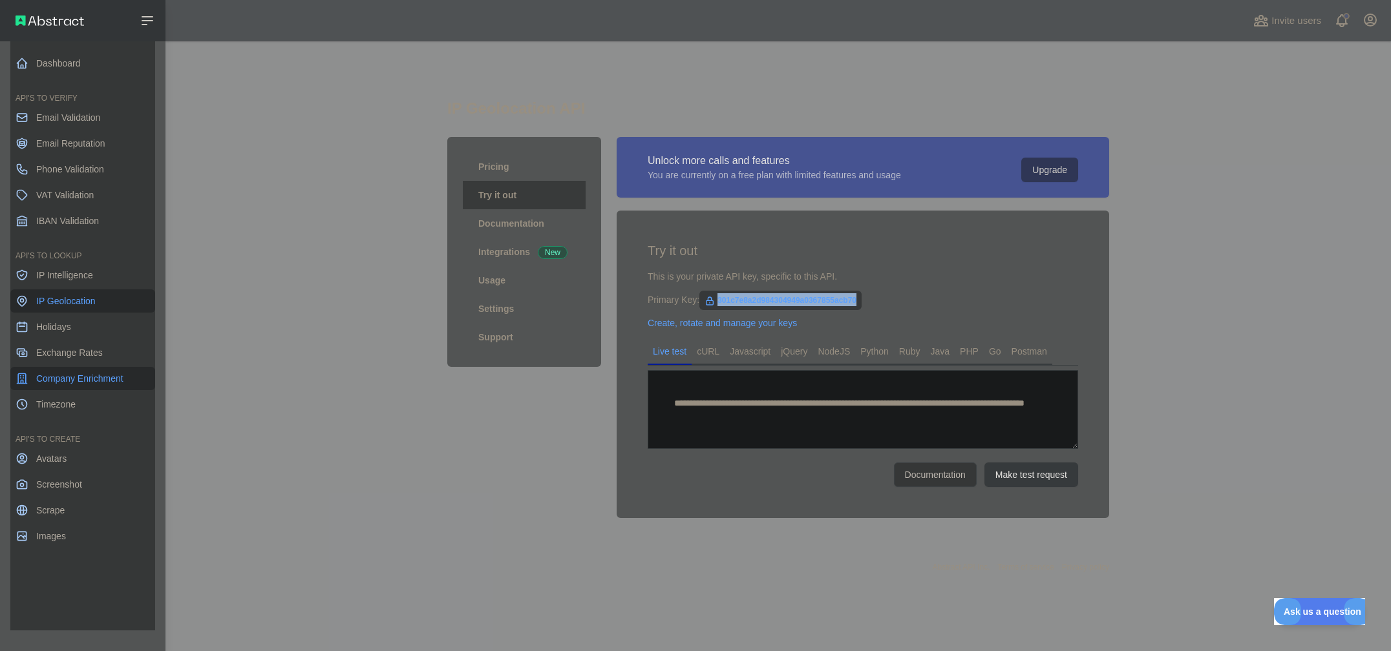 The image size is (1391, 651). Describe the element at coordinates (83, 248) in the screenshot. I see `div: API'S TO LOOKUP` at that location.